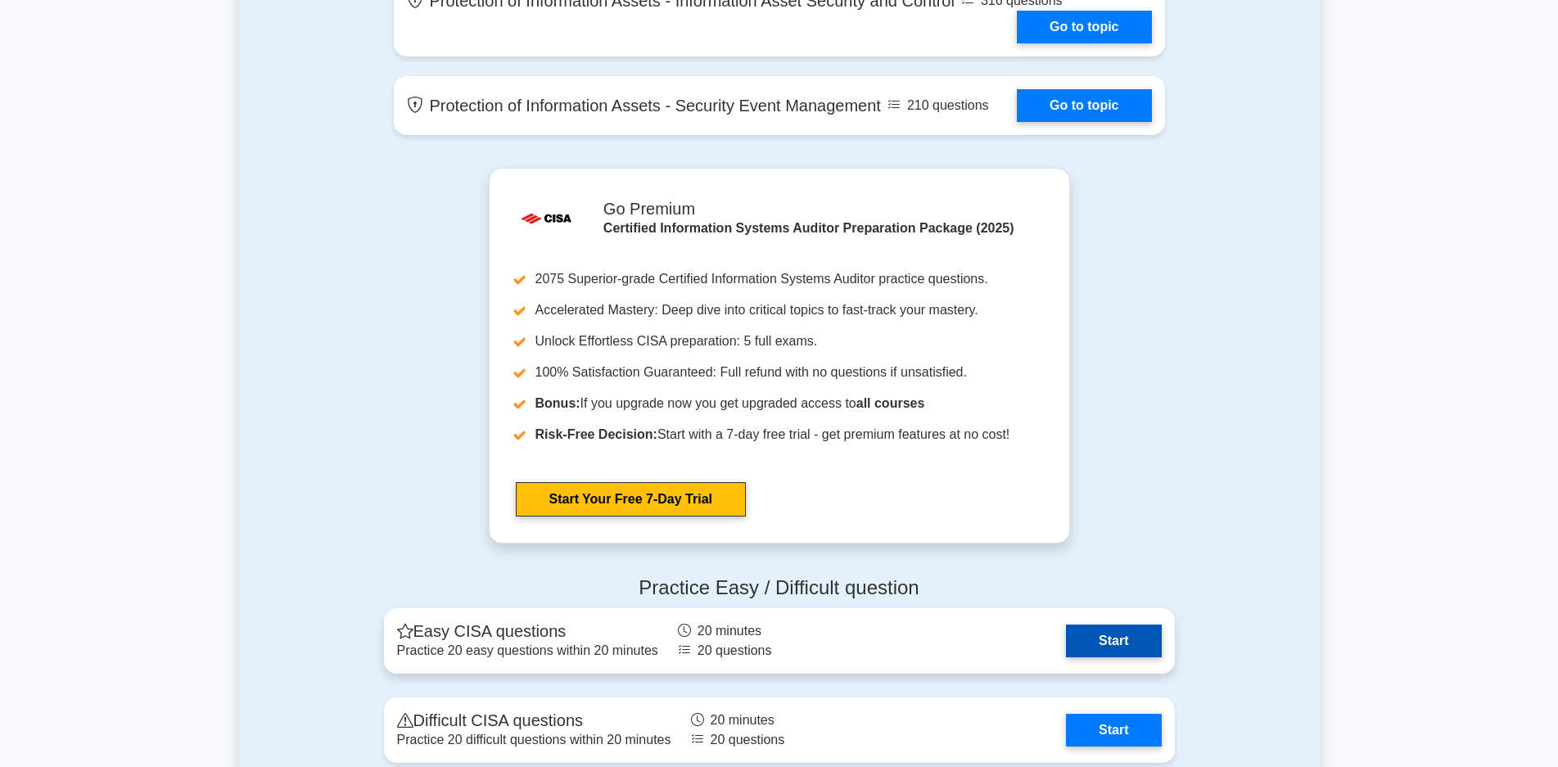 This screenshot has height=767, width=1558. Describe the element at coordinates (630, 499) in the screenshot. I see `a: Start Your Free 7-Day Trial` at that location.